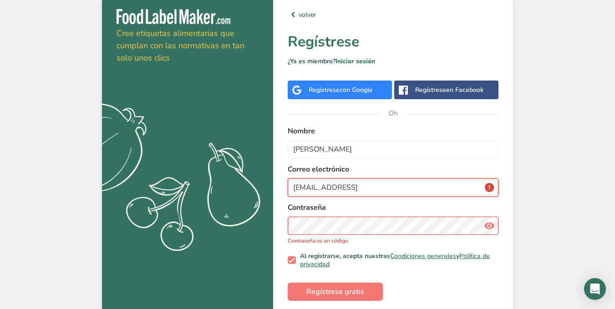 This screenshot has height=309, width=615. I want to click on font: volver, so click(307, 15).